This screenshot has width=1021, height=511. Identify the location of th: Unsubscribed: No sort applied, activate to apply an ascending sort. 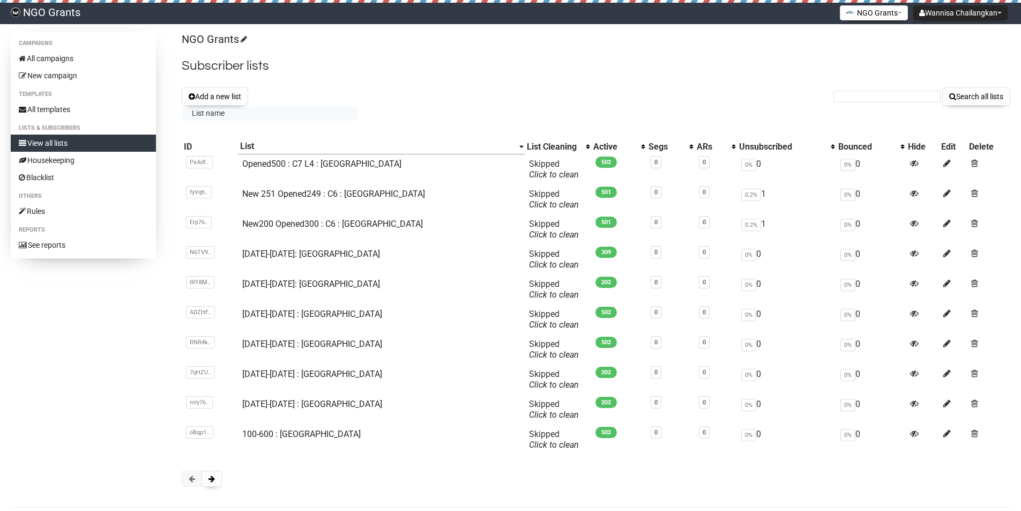
(787, 146).